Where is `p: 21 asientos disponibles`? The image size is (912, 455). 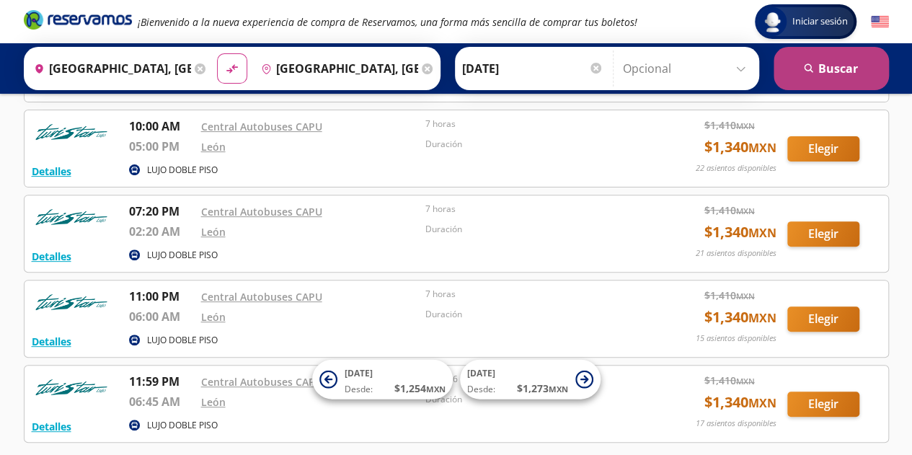 p: 21 asientos disponibles is located at coordinates (736, 253).